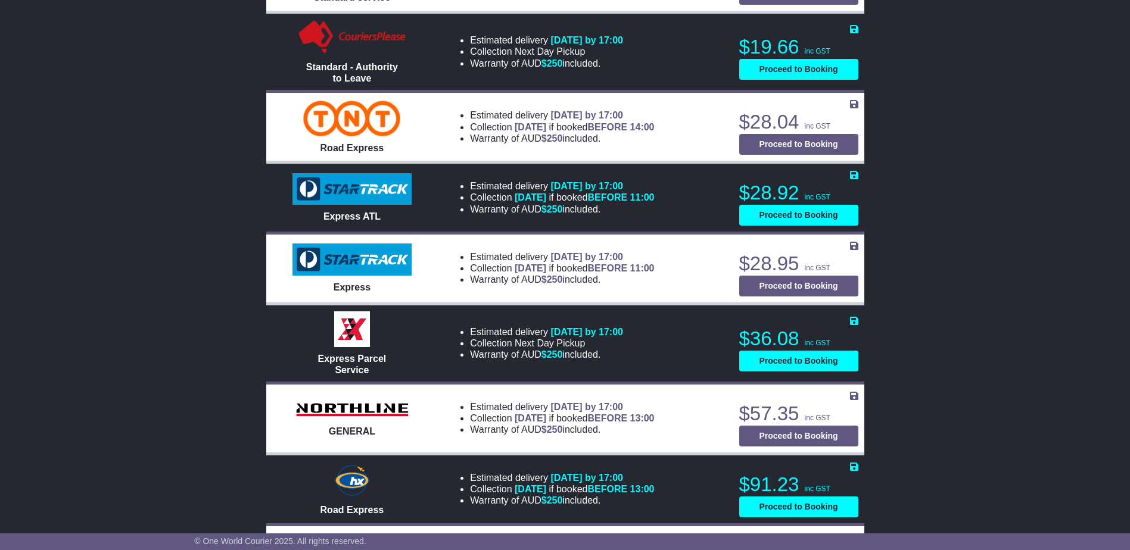 This screenshot has height=550, width=1130. What do you see at coordinates (352, 38) in the screenshot?
I see `img: Couriers Please: Standard - Authority to Leave` at bounding box center [352, 38].